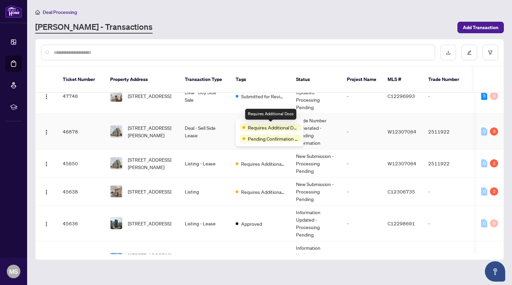  I want to click on div: 1, so click(494, 164).